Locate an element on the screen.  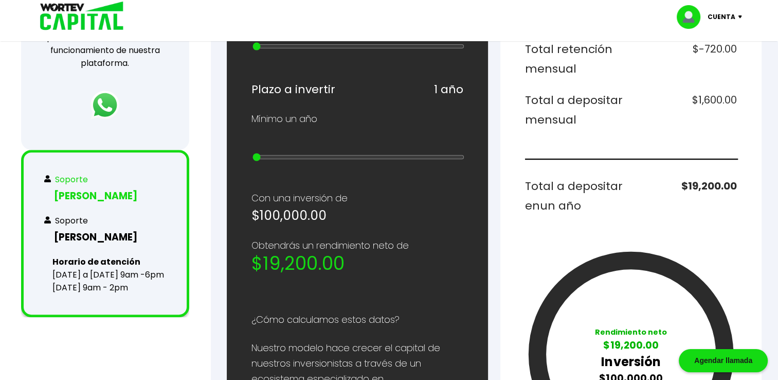
h6: $-720.00 is located at coordinates (686, 59).